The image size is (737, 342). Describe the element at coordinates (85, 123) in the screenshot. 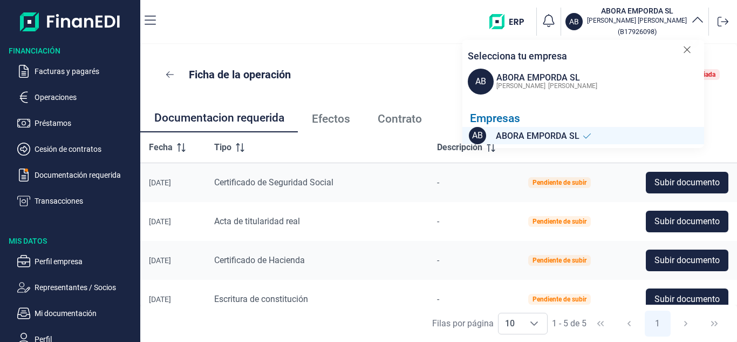

I see `p: Préstamos` at that location.